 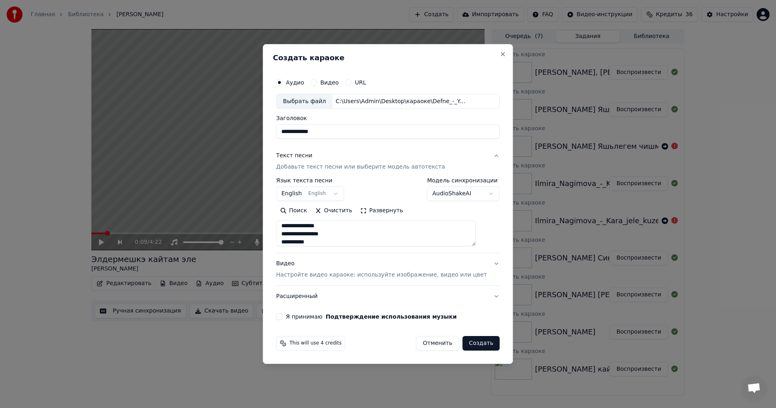 What do you see at coordinates (371, 317) in the screenshot?
I see `label: Я принимаю` at bounding box center [371, 317].